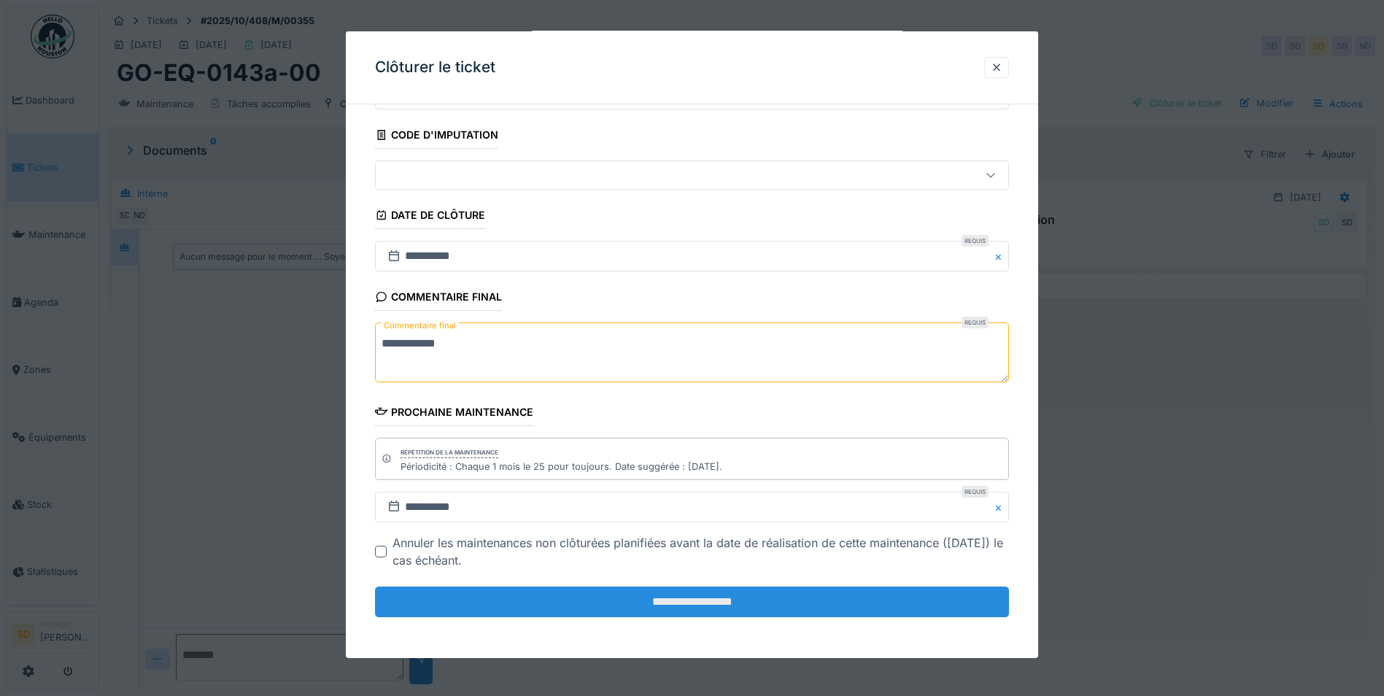 This screenshot has width=1384, height=696. I want to click on div: Date de clôture, so click(430, 217).